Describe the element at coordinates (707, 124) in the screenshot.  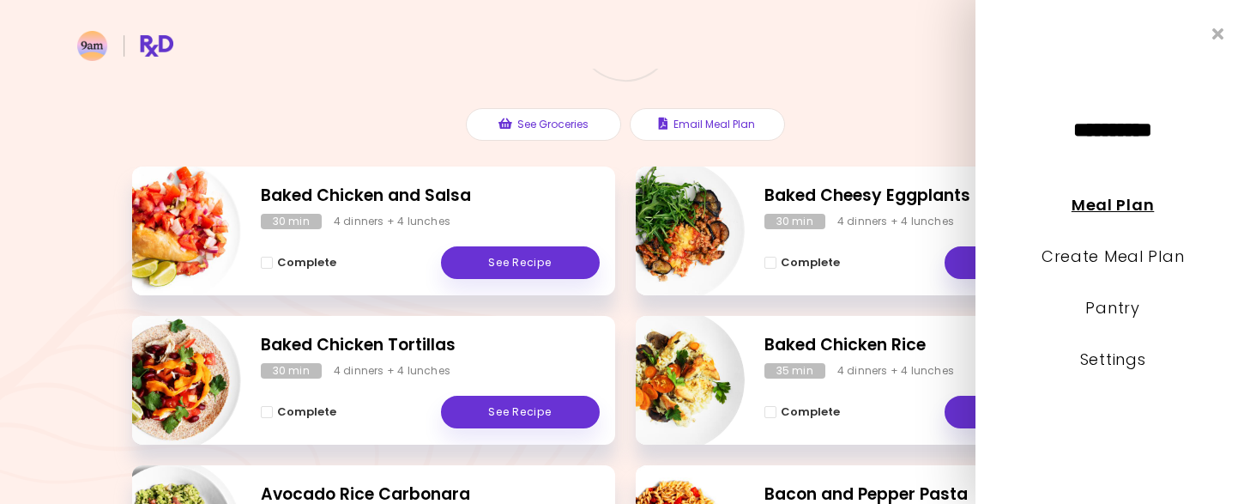
I see `button: Email Meal Plan` at that location.